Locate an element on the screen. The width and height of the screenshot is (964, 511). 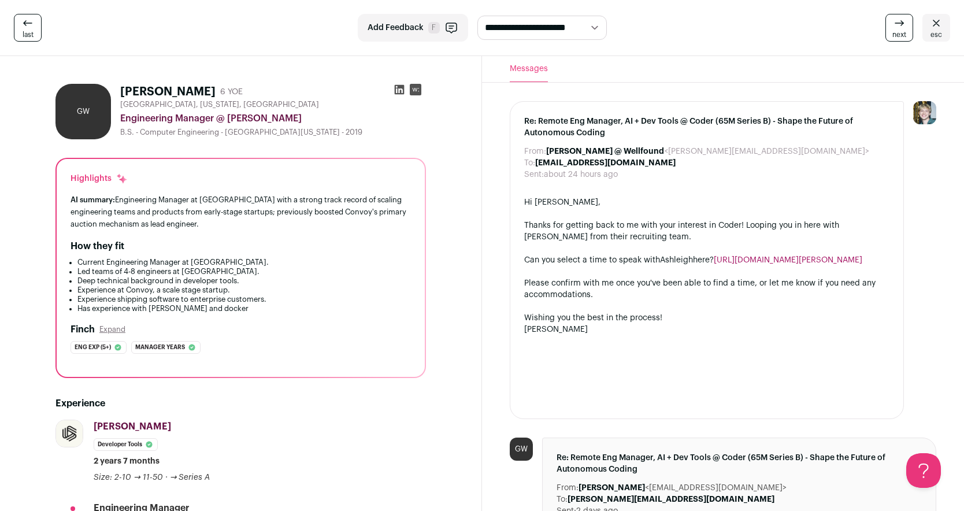
div: Highlights is located at coordinates (99, 179).